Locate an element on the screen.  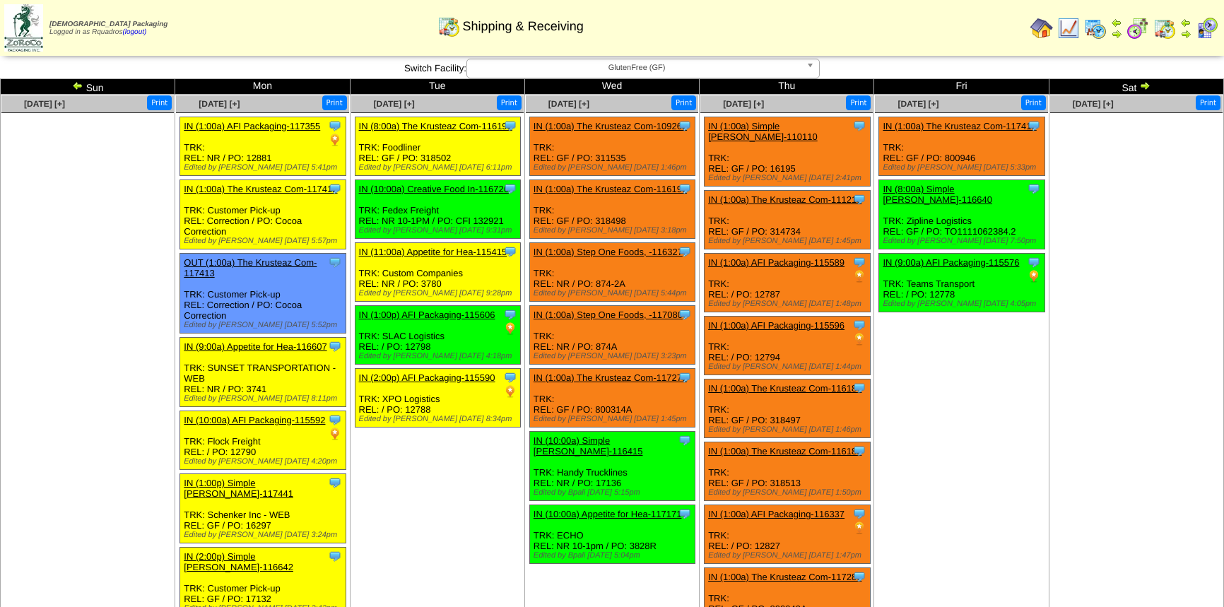
a: IN (1:00a) AFI Packaging-116337 is located at coordinates (776, 514).